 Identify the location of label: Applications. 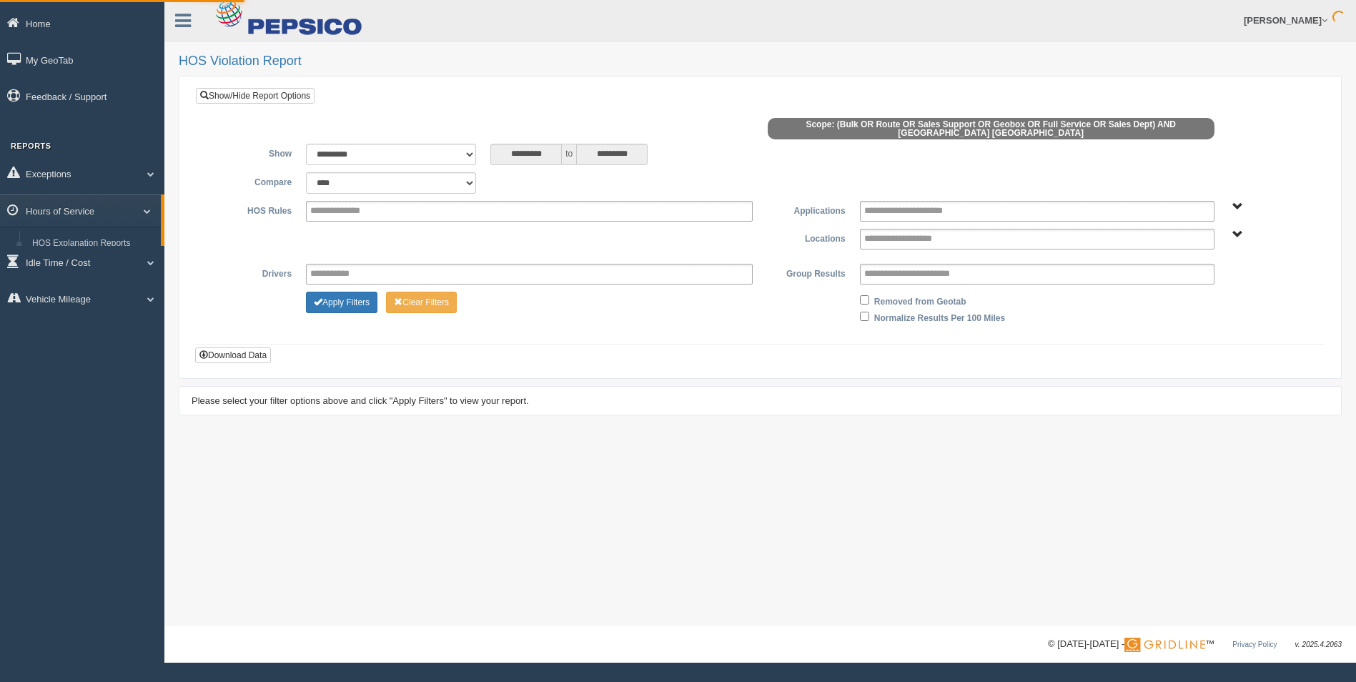
(806, 209).